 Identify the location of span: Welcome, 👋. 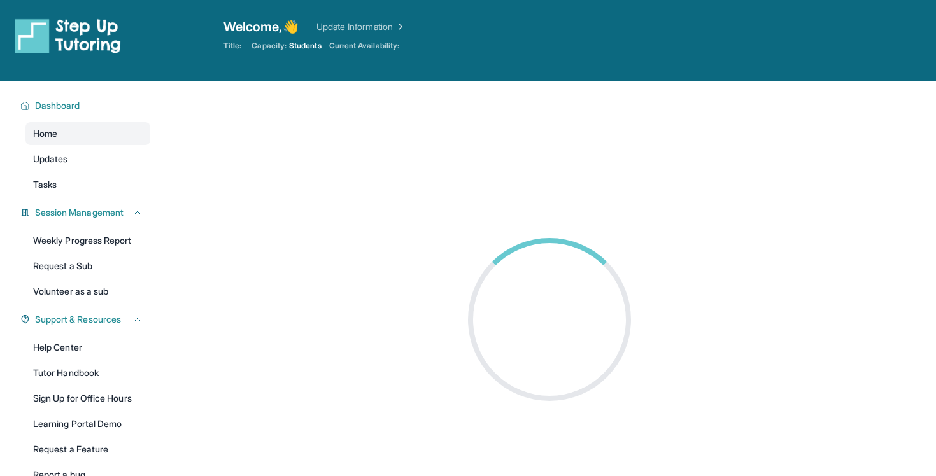
(261, 27).